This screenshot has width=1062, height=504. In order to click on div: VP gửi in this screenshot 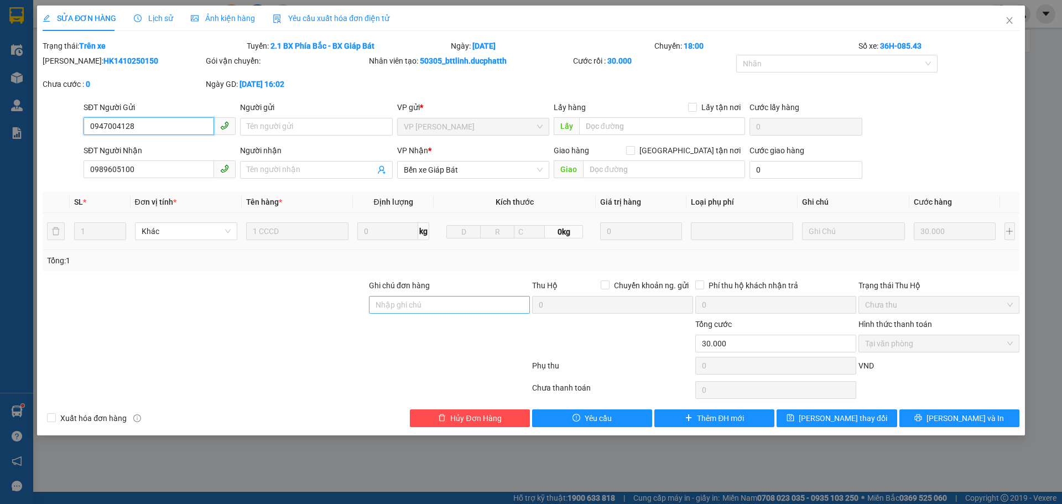, I will do `click(473, 107)`.